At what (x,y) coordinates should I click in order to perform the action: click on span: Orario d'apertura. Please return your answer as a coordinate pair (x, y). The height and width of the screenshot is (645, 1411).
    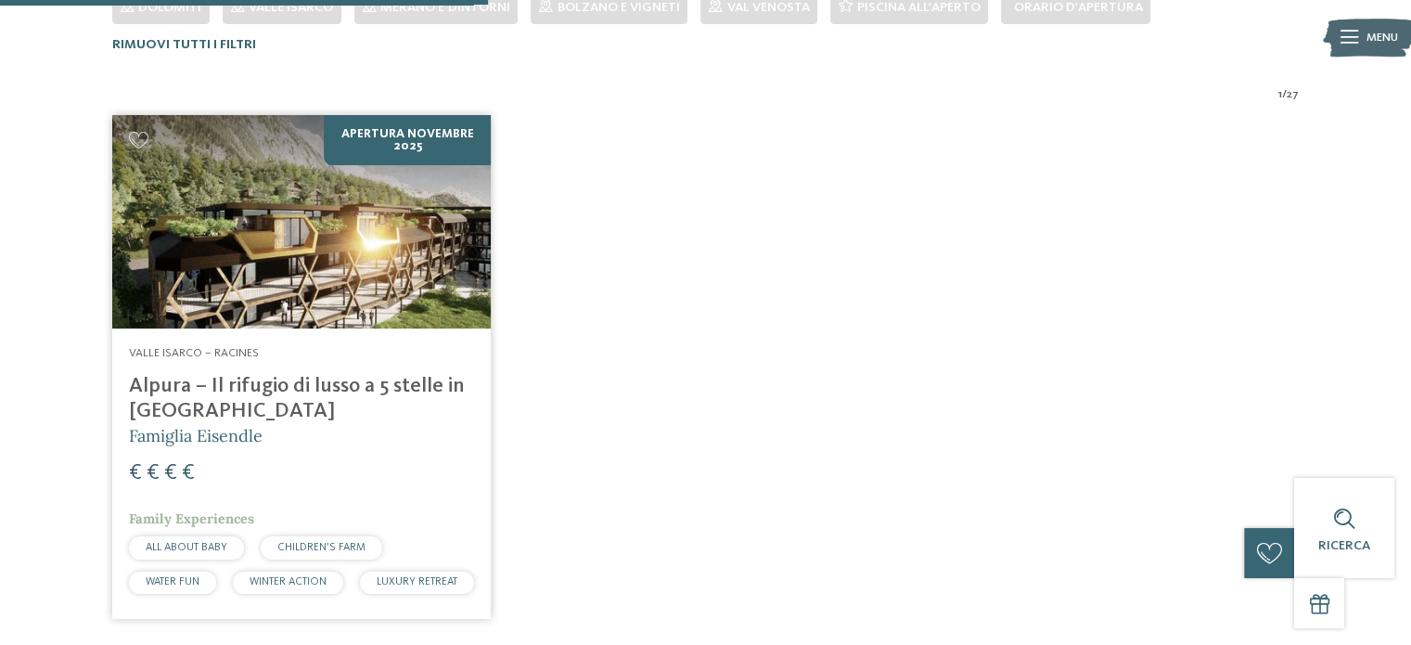
    Looking at the image, I should click on (1077, 7).